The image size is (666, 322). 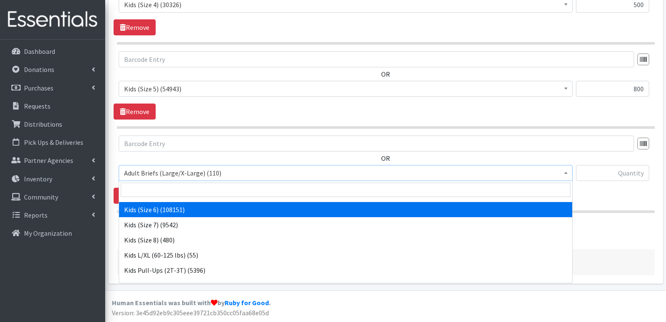 I want to click on p: Requests, so click(x=37, y=106).